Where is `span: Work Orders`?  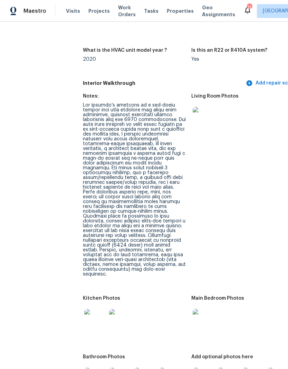 span: Work Orders is located at coordinates (127, 11).